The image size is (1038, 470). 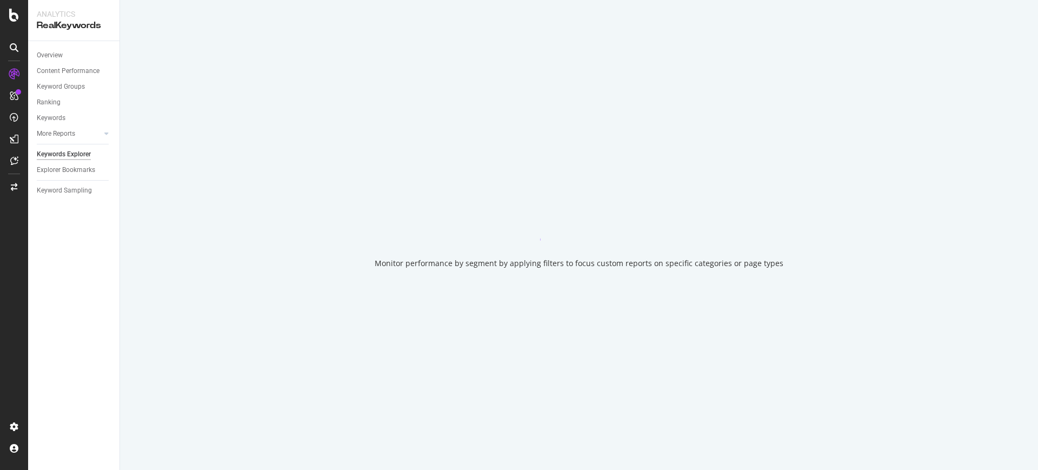 What do you see at coordinates (64, 154) in the screenshot?
I see `div: Keywords Explorer` at bounding box center [64, 154].